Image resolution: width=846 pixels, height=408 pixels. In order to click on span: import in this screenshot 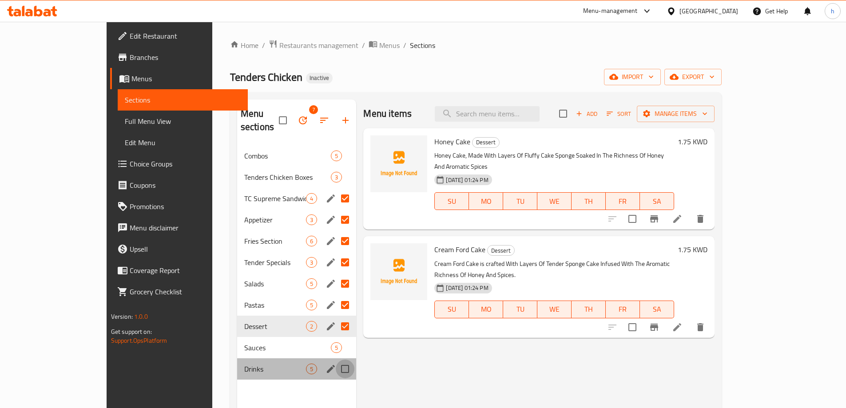, I will do `click(633, 77)`.